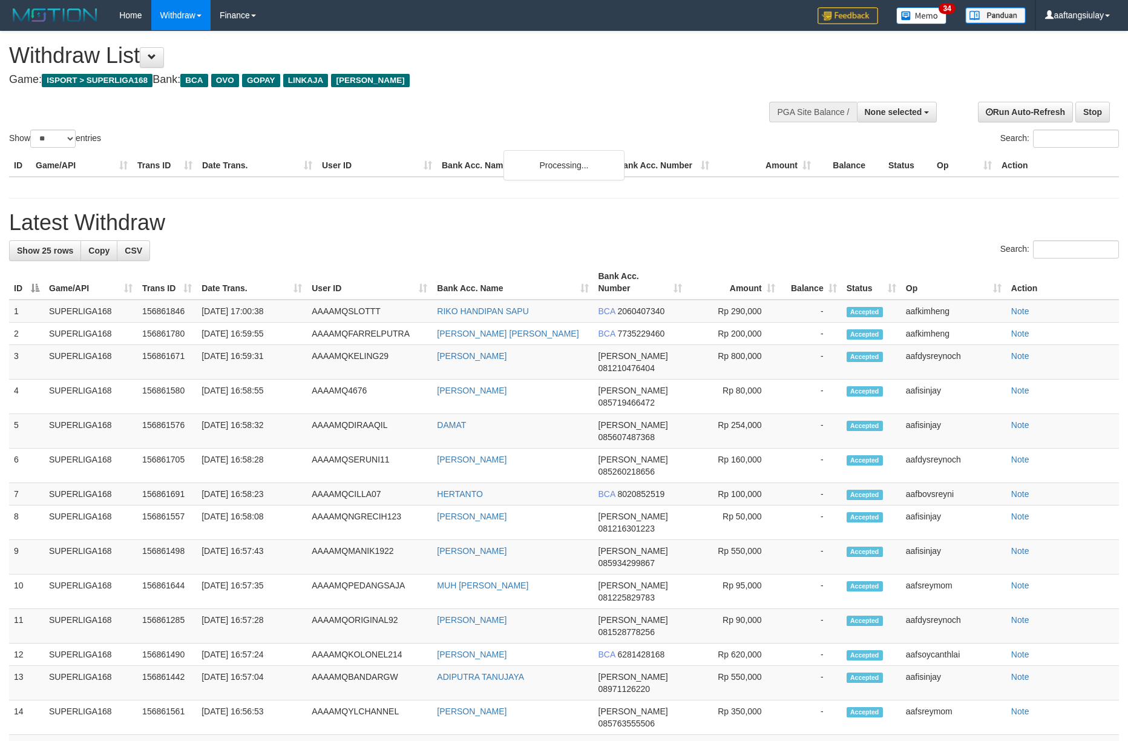 The width and height of the screenshot is (1128, 741). Describe the element at coordinates (1063, 282) in the screenshot. I see `th: Action` at that location.